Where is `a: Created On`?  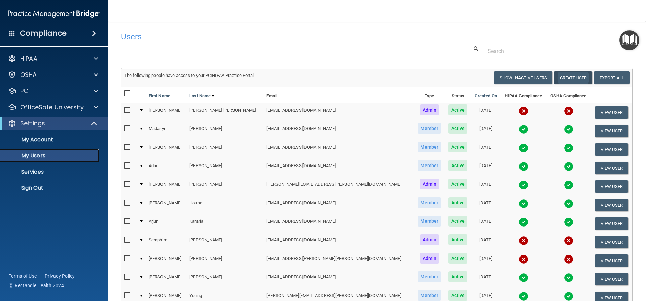
a: Created On is located at coordinates (486, 96).